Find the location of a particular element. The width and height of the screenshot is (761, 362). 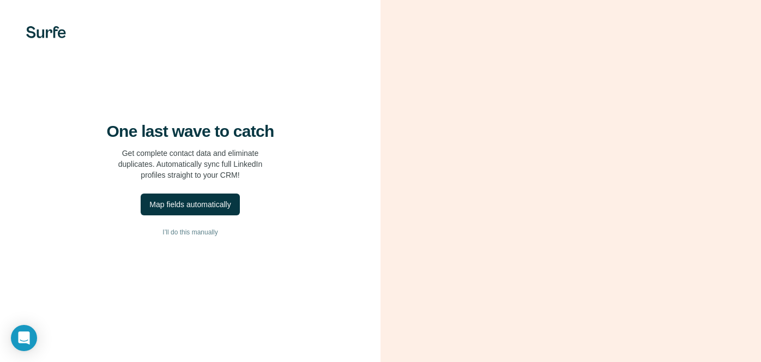

button: I’ll do this manually is located at coordinates (190, 232).